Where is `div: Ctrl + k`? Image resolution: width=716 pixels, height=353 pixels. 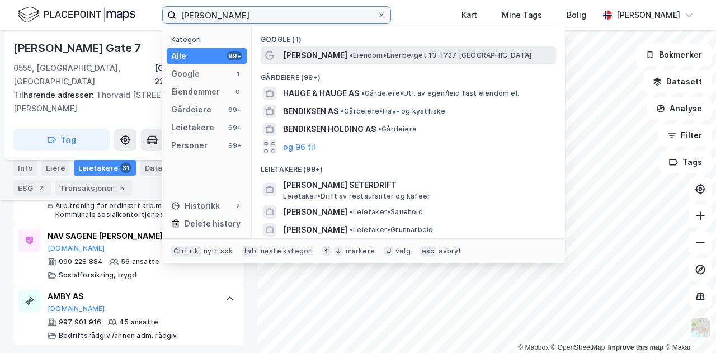
div: Ctrl + k is located at coordinates (186, 251).